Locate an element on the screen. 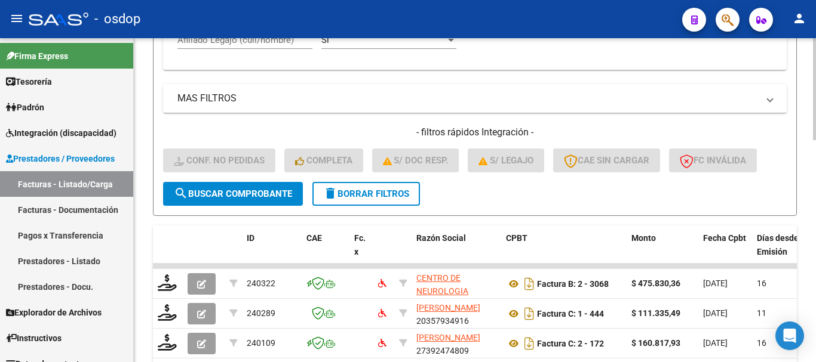 Image resolution: width=816 pixels, height=362 pixels. mat-icon: menu is located at coordinates (17, 19).